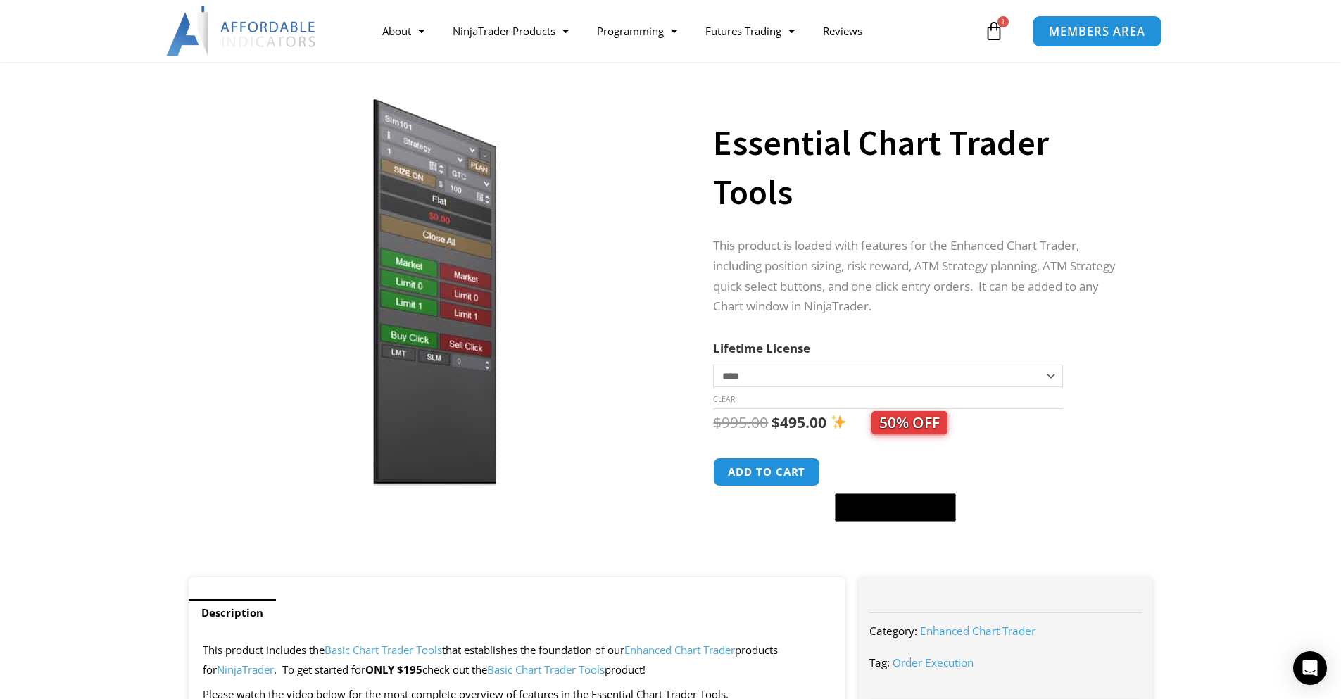 The image size is (1341, 699). I want to click on span: check out the product!, so click(534, 670).